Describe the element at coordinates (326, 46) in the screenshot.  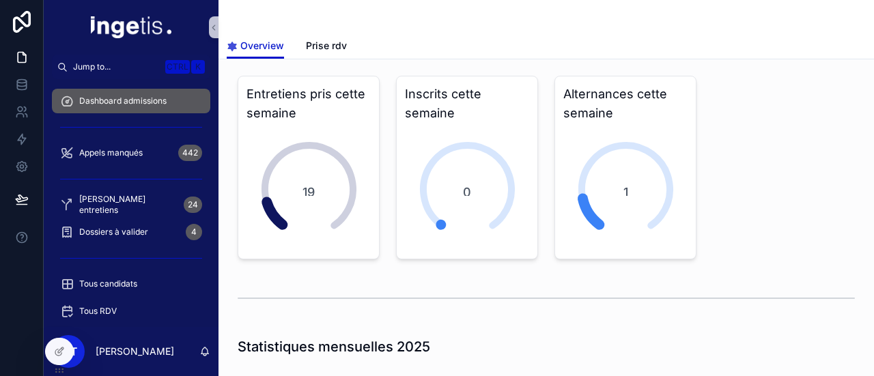
I see `span: Prise rdv` at that location.